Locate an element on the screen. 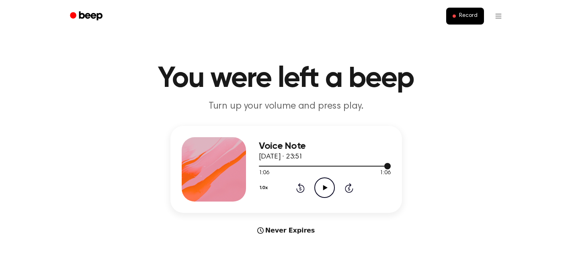  p: Turn up your volume and press play. is located at coordinates (286, 106).